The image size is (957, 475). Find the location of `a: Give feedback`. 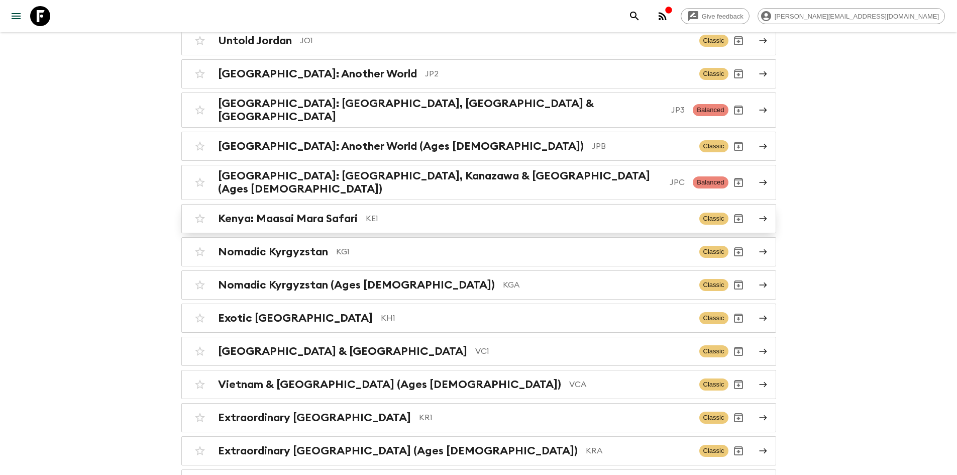

a: Give feedback is located at coordinates (715, 16).